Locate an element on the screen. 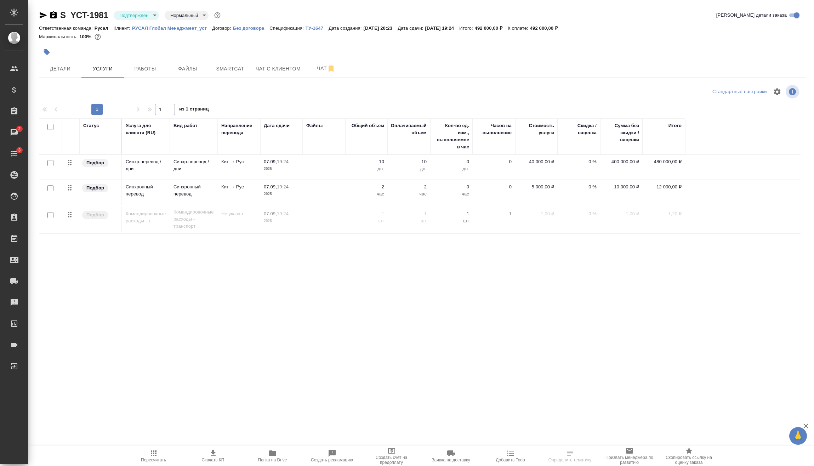 The height and width of the screenshot is (466, 814). p: Командировочные расходы - транспорт is located at coordinates (194, 219).